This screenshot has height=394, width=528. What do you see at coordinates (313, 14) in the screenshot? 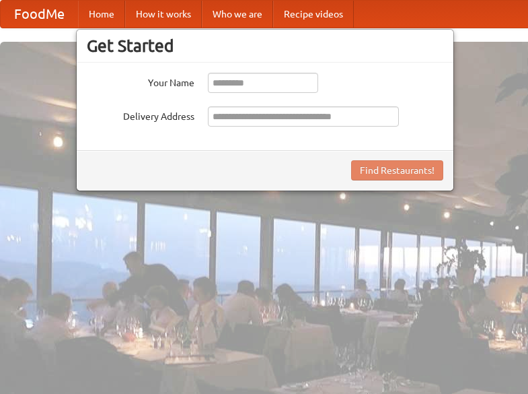
I see `a: Recipe videos` at bounding box center [313, 14].